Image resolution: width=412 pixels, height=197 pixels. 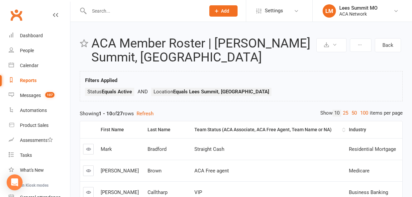 What do you see at coordinates (50, 95) in the screenshot?
I see `span: 107` at bounding box center [50, 95].